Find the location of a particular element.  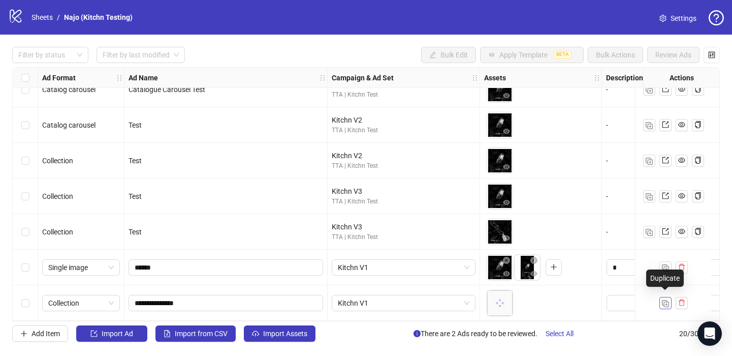

div: Resize Ad Name column is located at coordinates (326, 77).